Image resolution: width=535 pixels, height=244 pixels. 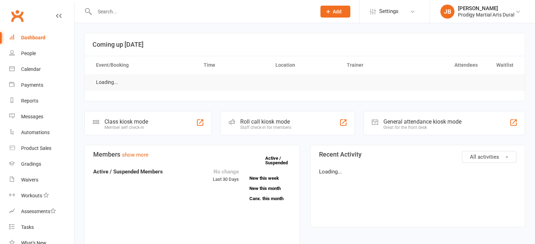 What do you see at coordinates (484, 157) in the screenshot?
I see `span: All activities` at bounding box center [484, 157].